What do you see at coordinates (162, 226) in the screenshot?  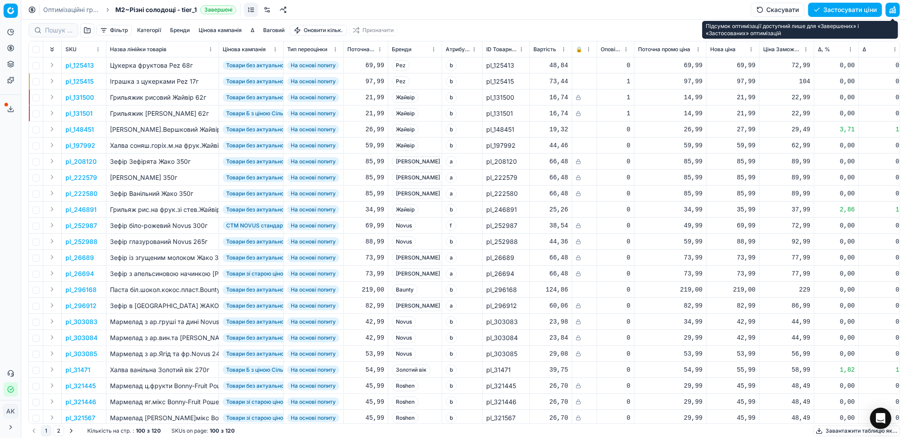 I see `div: Зефiр бiло-рожевий Novus 300г` at bounding box center [162, 226].